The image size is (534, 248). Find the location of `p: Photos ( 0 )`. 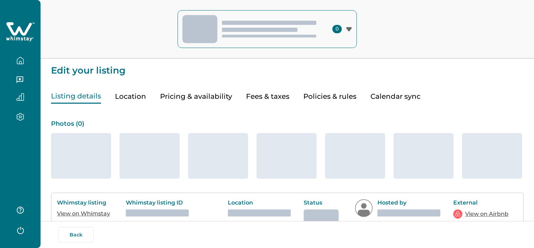

p: Photos ( 0 ) is located at coordinates (287, 124).